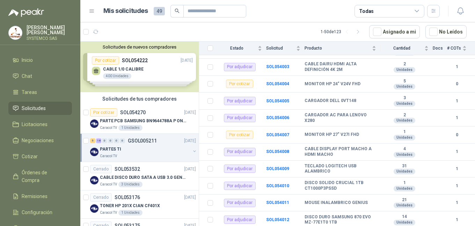 This screenshot has width=475, height=226. Describe the element at coordinates (49, 38) in the screenshot. I see `p: SYSTEMCO SAS` at that location.